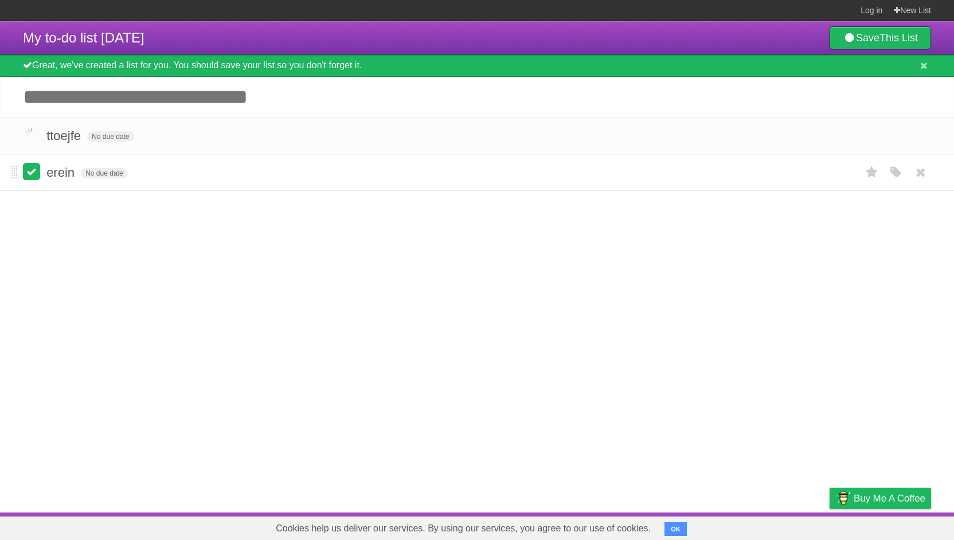  I want to click on a: Developers, so click(738, 526).